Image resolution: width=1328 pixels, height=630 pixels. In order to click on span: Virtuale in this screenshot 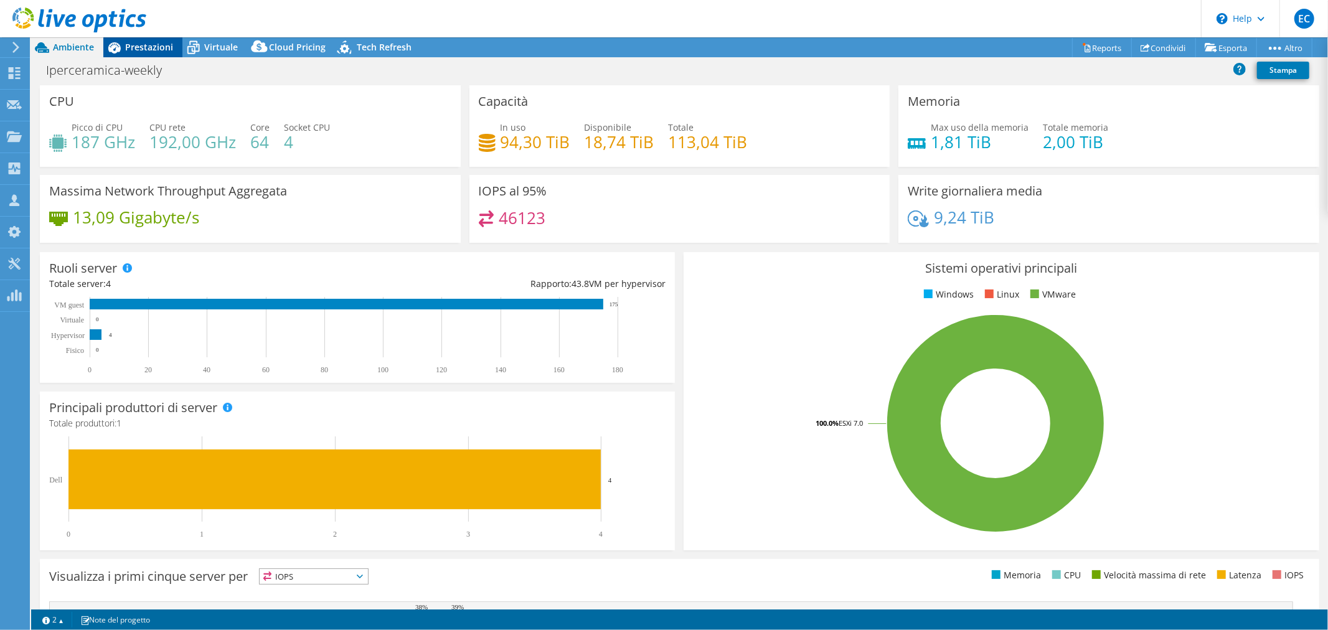, I will do `click(221, 47)`.